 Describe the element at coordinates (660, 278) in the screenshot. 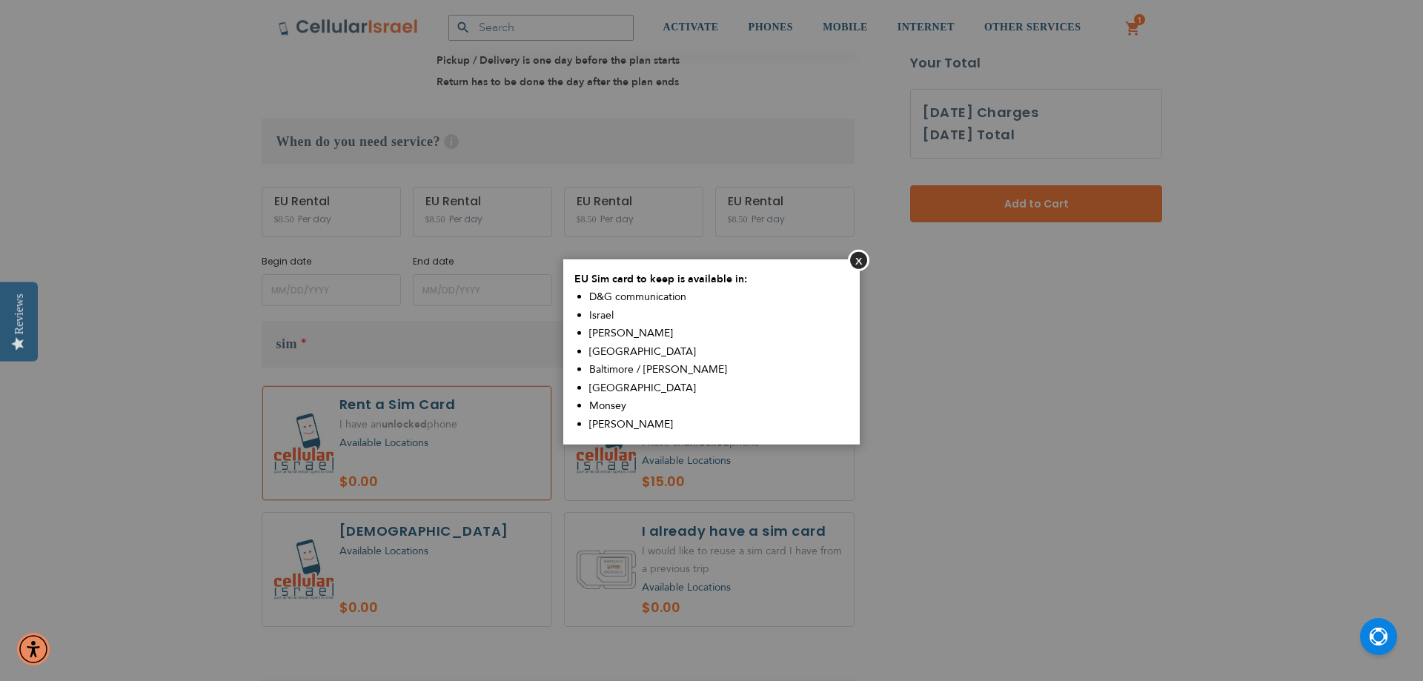

I see `span: EU Sim card to keep is available in:` at that location.